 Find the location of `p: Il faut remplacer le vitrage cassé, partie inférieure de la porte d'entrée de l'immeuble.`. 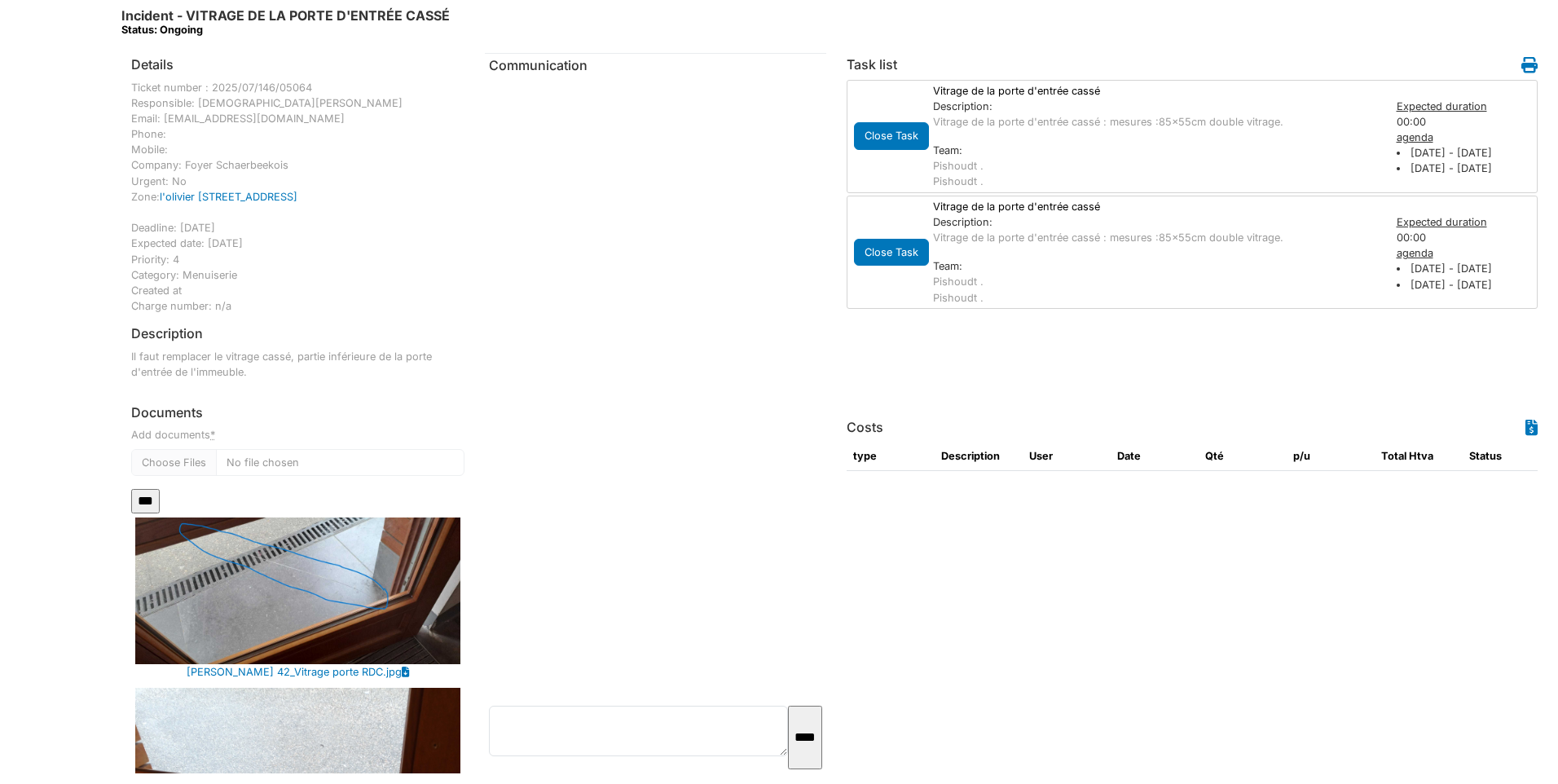

p: Il faut remplacer le vitrage cassé, partie inférieure de la porte d'entrée de l'immeuble. is located at coordinates (297, 364).